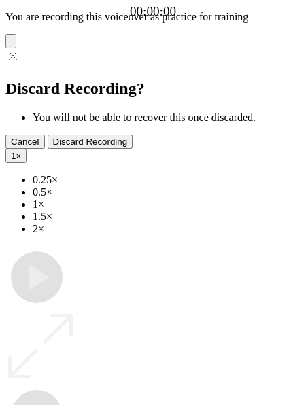  Describe the element at coordinates (16, 156) in the screenshot. I see `button: 1×` at that location.